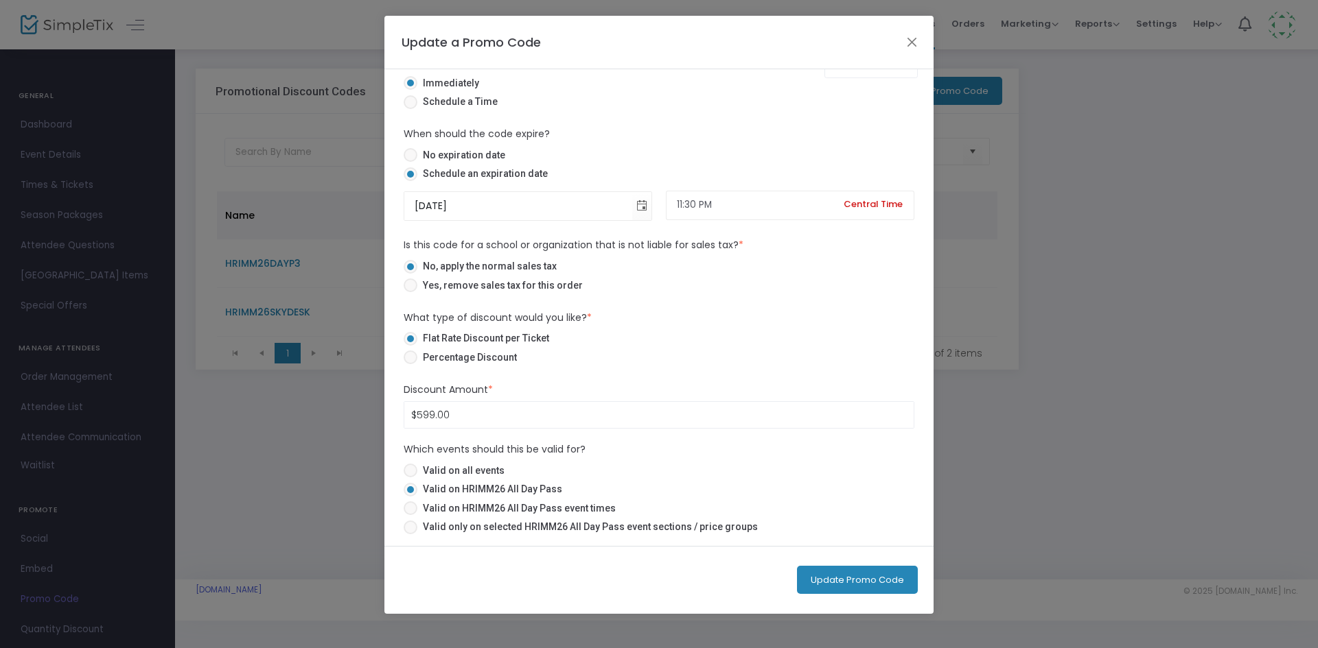 The height and width of the screenshot is (648, 1318). I want to click on span: No expiration date, so click(461, 155).